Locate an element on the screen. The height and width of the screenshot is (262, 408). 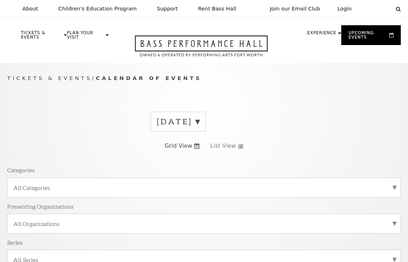
label: All Categories is located at coordinates (204, 188).